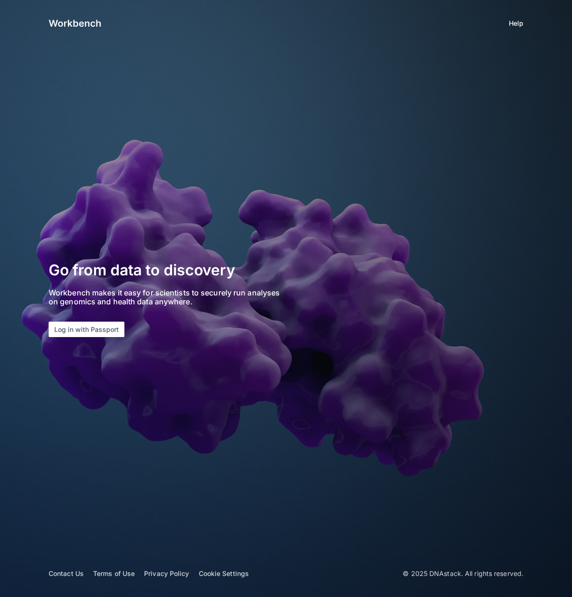 This screenshot has width=572, height=597. I want to click on img: logo, so click(75, 23).